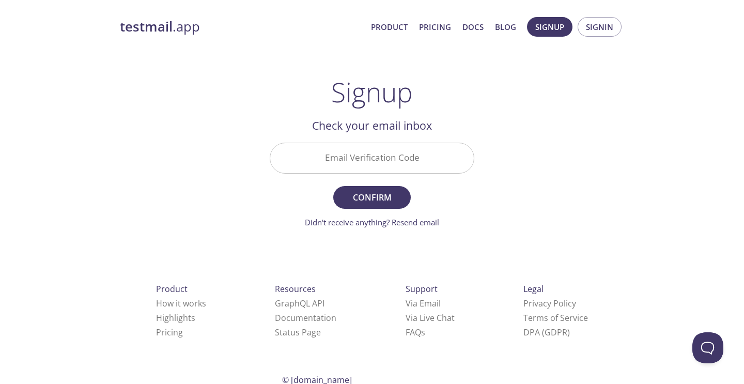 This screenshot has width=744, height=384. What do you see at coordinates (505, 27) in the screenshot?
I see `a: Blog` at bounding box center [505, 27].